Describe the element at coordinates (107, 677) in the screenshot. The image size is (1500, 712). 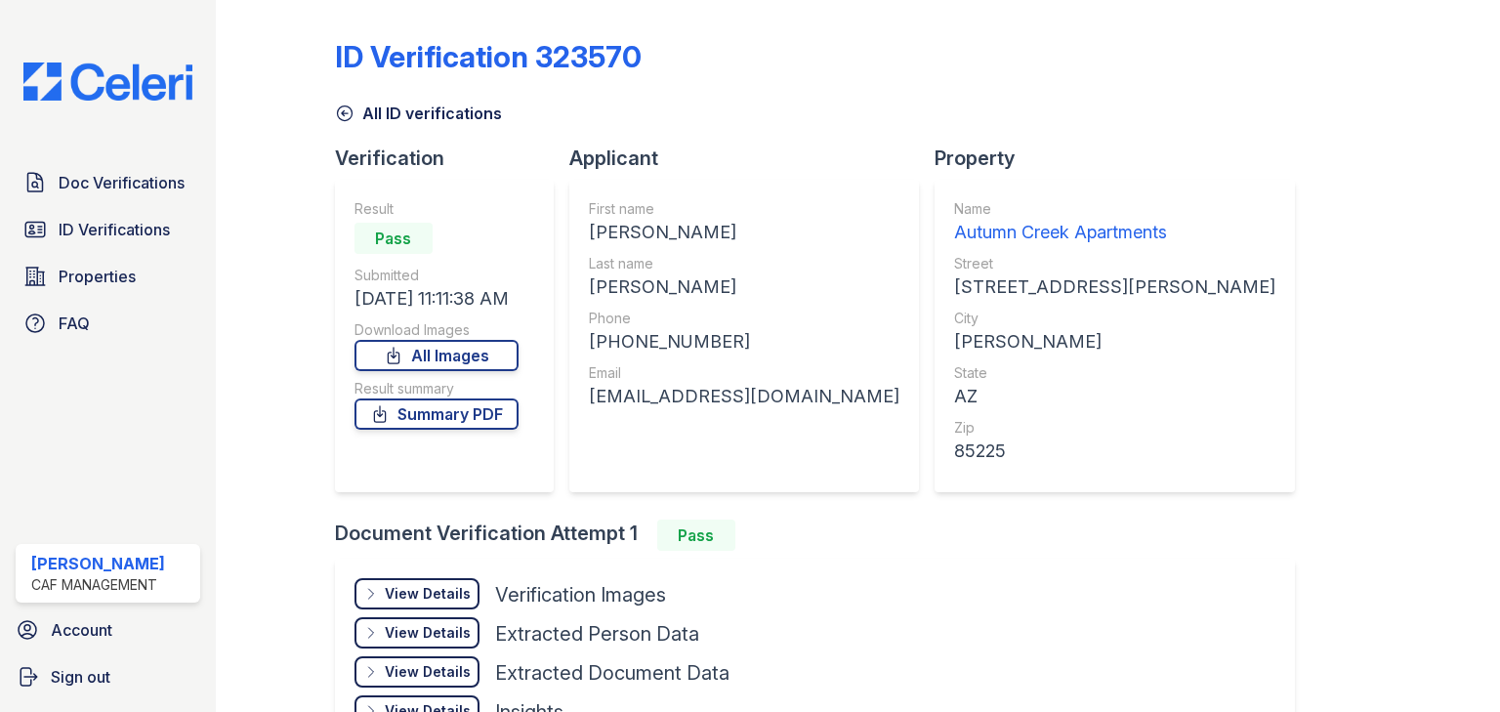
I see `a: Sign out` at that location.